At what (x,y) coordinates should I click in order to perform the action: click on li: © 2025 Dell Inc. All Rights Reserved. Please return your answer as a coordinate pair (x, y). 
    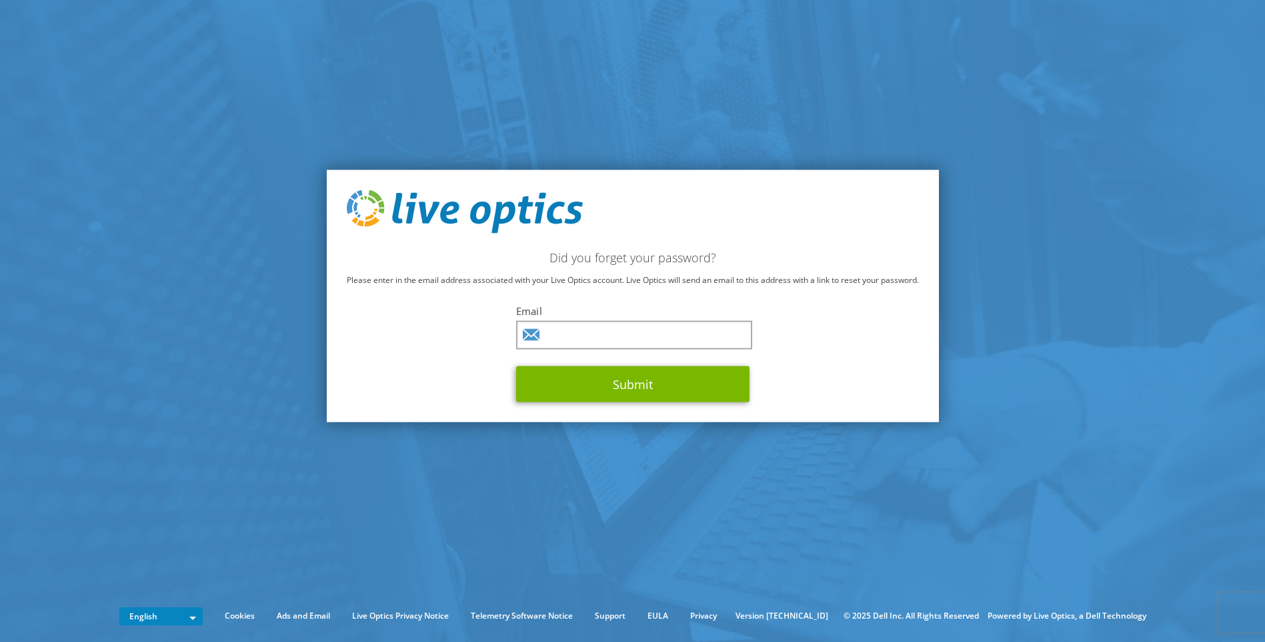
    Looking at the image, I should click on (911, 616).